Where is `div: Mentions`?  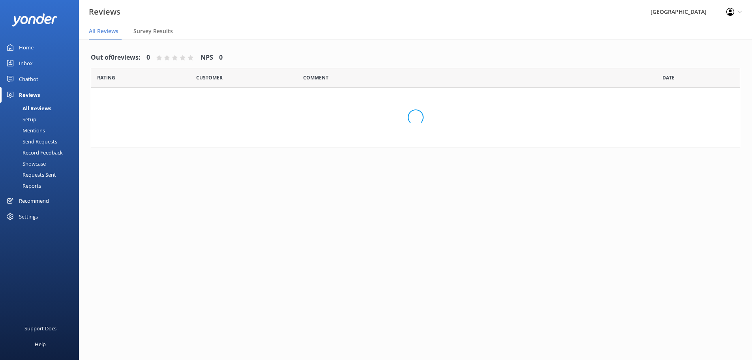
div: Mentions is located at coordinates (25, 130).